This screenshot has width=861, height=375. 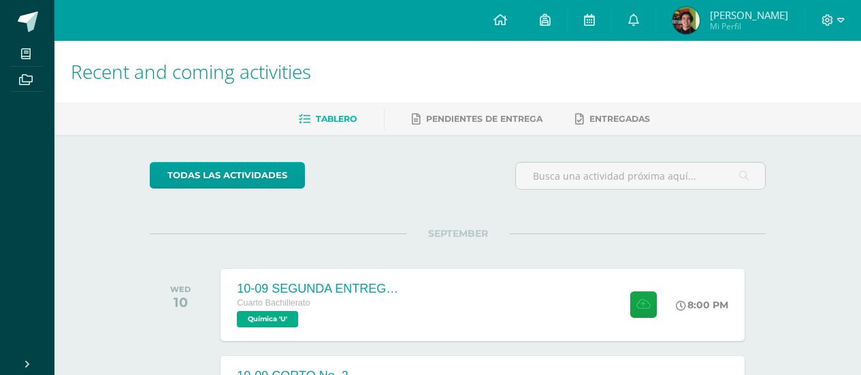 I want to click on span: Química 'U', so click(x=267, y=319).